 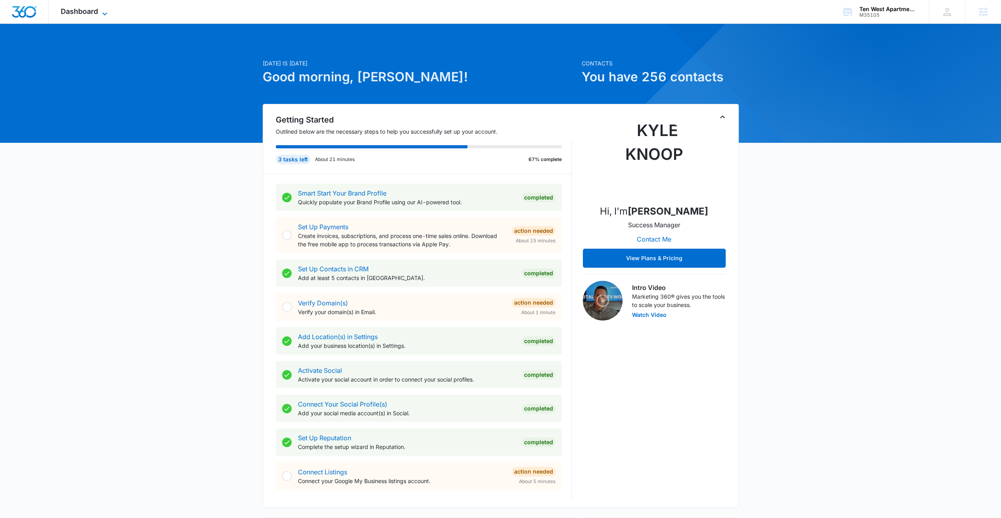 I want to click on span: About 5 minutes, so click(x=537, y=481).